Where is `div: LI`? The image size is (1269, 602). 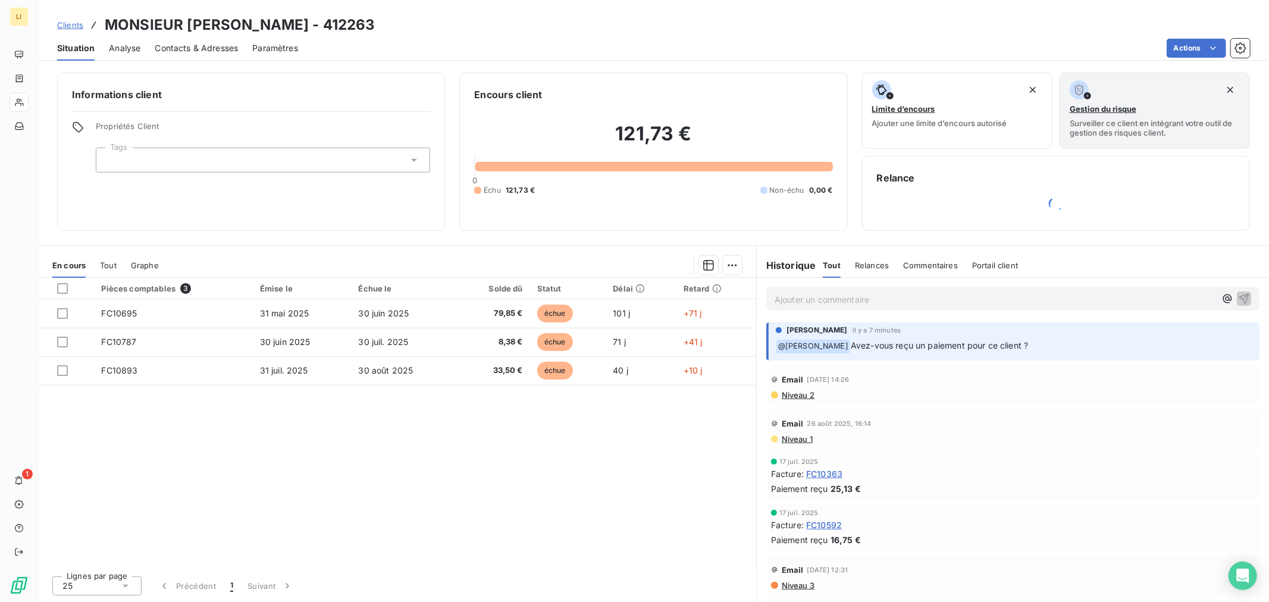 div: LI is located at coordinates (19, 17).